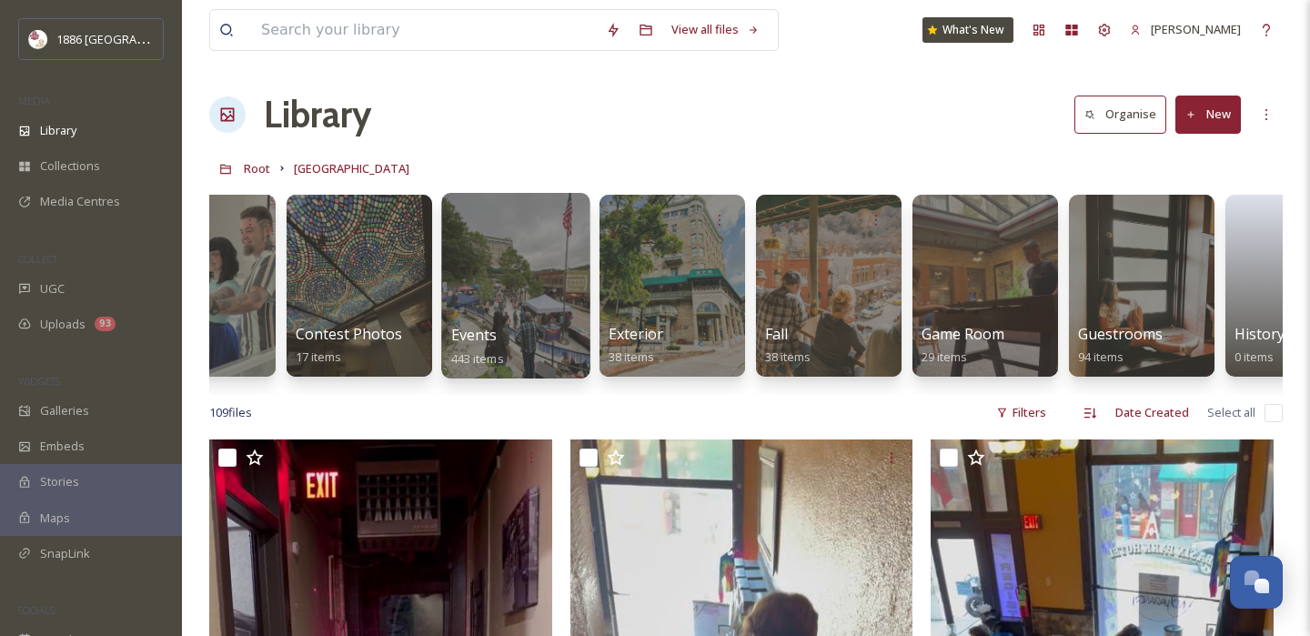 This screenshot has height=636, width=1310. Describe the element at coordinates (968, 30) in the screenshot. I see `div: What's New` at that location.